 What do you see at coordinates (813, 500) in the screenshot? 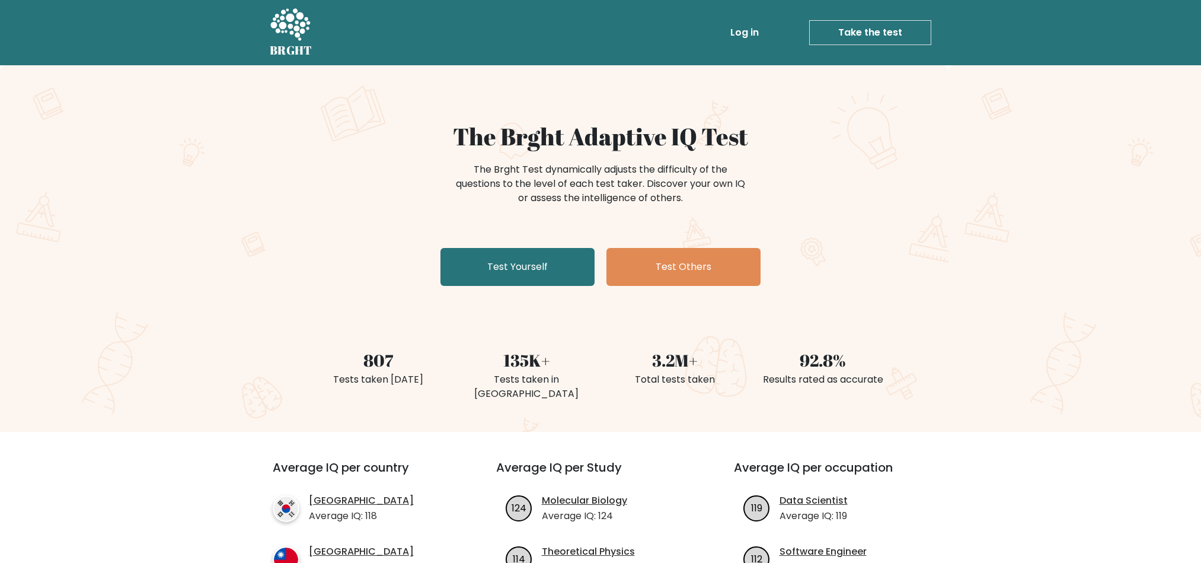
I see `a: Data Scientist` at bounding box center [813, 500].